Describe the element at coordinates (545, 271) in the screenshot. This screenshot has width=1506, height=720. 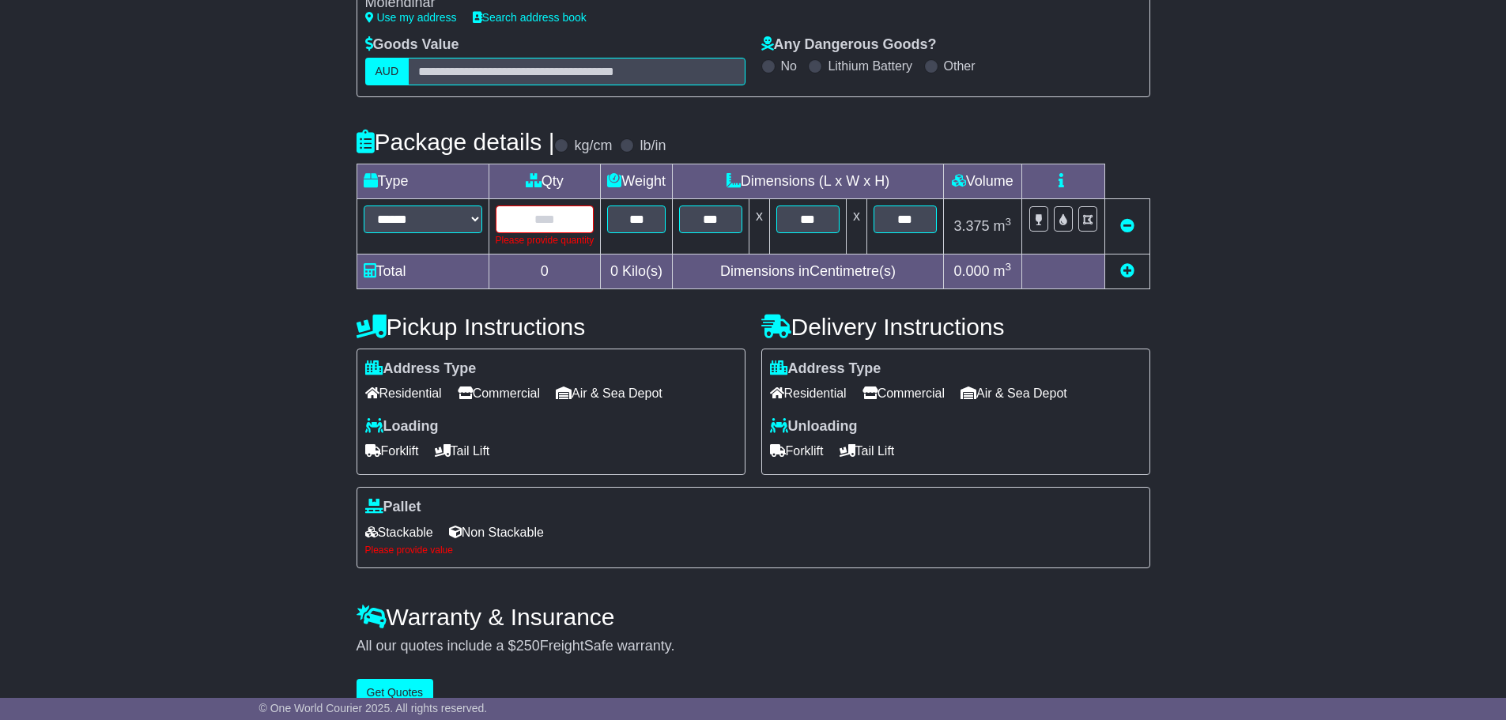
I see `td: 0` at that location.